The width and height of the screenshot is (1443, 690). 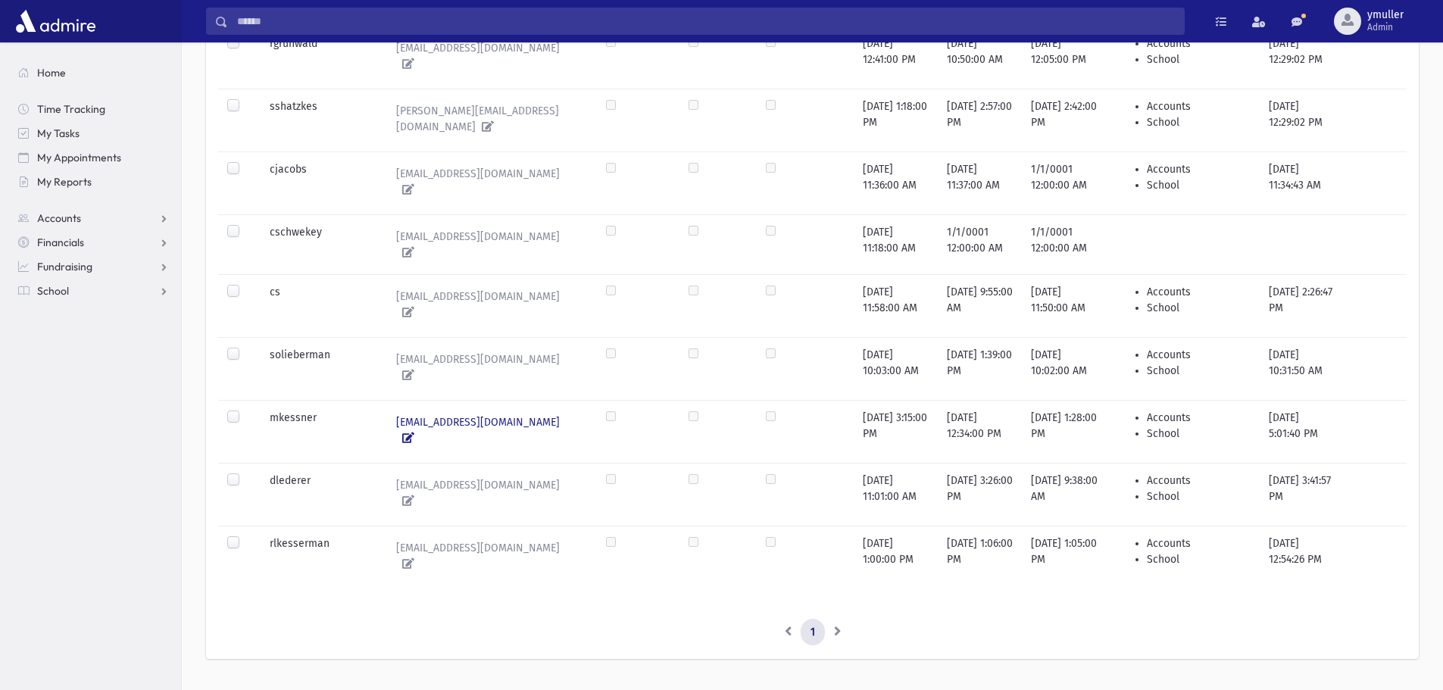 I want to click on img: AdmirePro, so click(x=55, y=21).